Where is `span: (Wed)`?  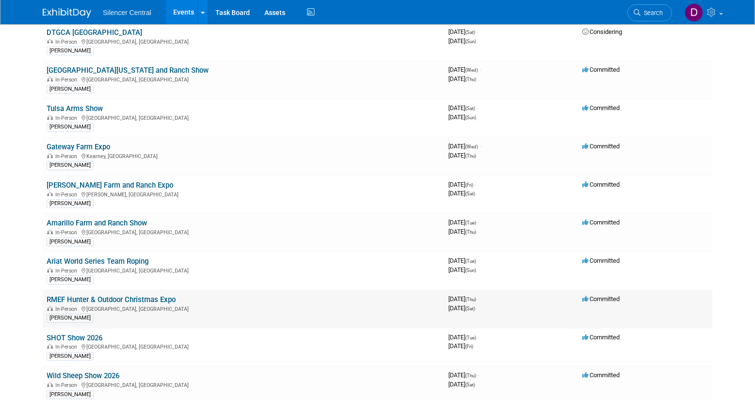 span: (Wed) is located at coordinates (472, 147).